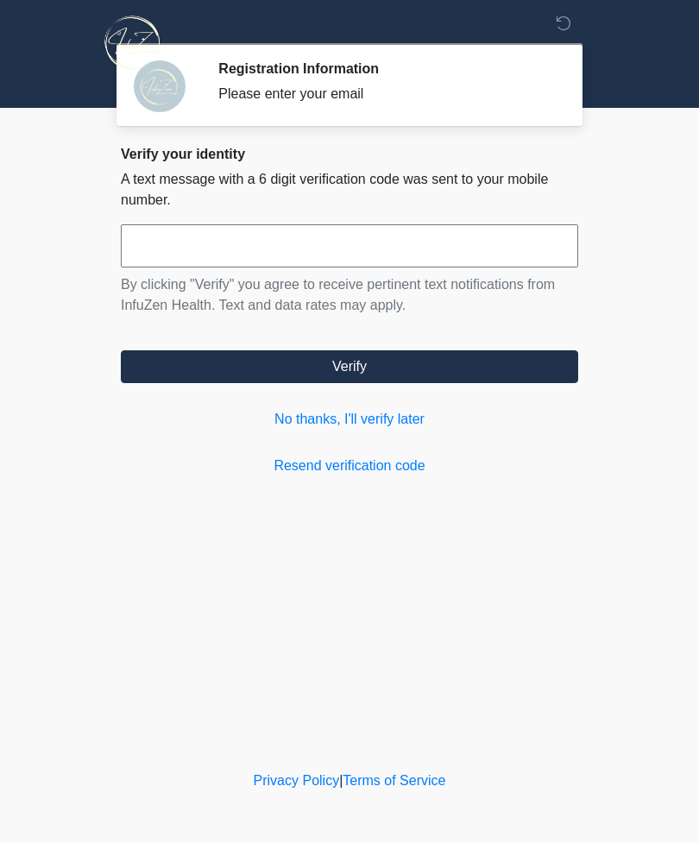  Describe the element at coordinates (297, 780) in the screenshot. I see `a: Privacy Policy` at that location.